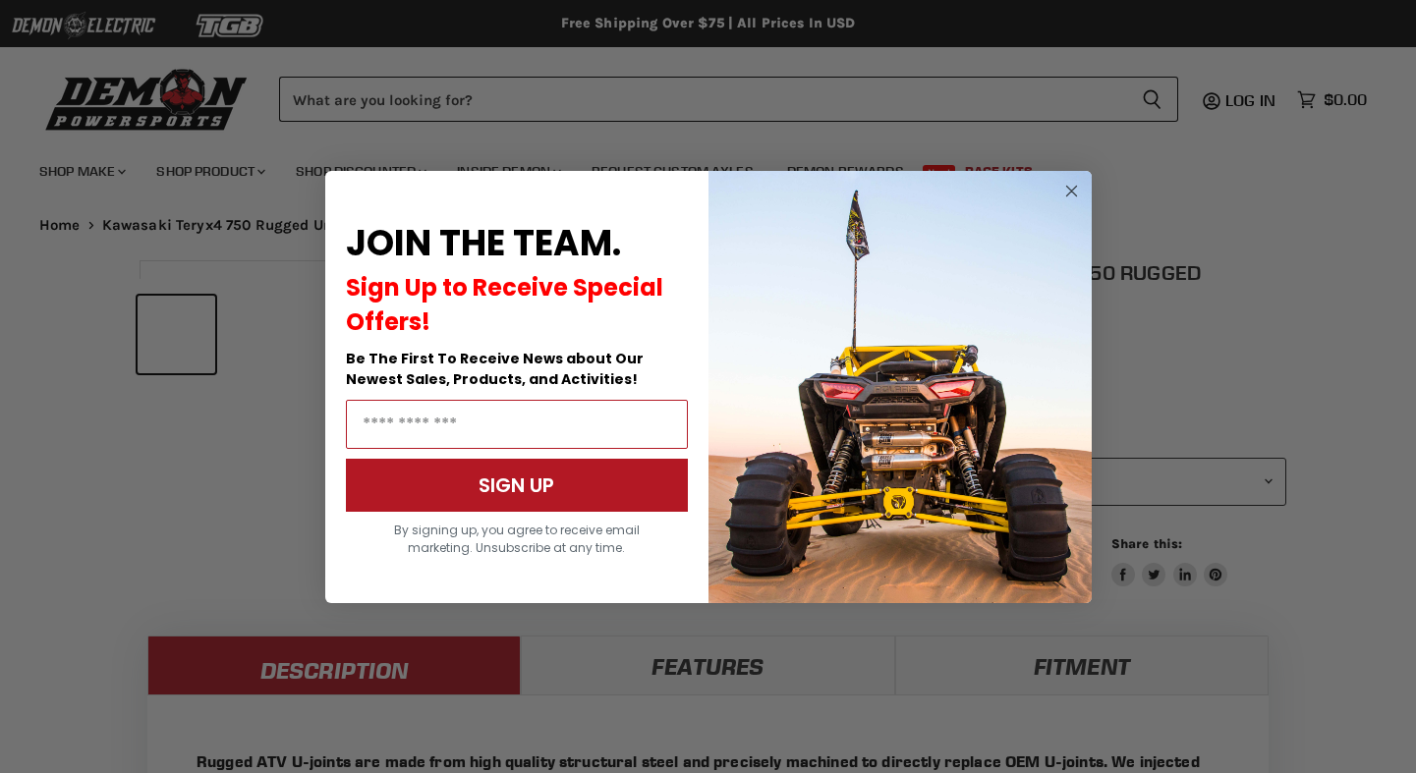 The height and width of the screenshot is (773, 1416). I want to click on span: By signing up, you agree to receive email marketing. Unsubscribe at any time., so click(517, 538).